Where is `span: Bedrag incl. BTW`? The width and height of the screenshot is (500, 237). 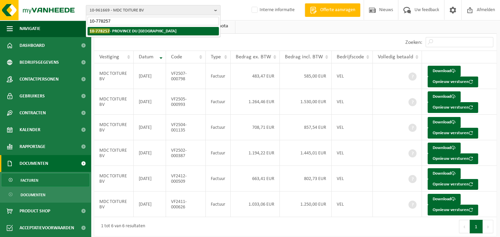 span: Bedrag incl. BTW is located at coordinates (304, 57).